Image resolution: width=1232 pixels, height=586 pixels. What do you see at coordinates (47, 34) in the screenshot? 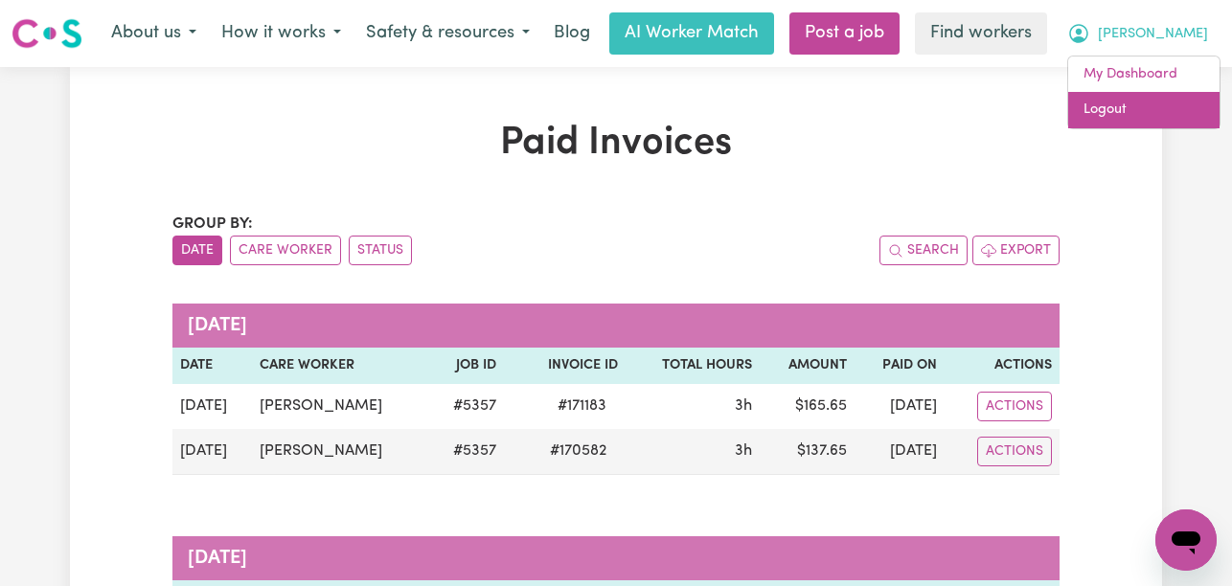
I see `img: Careseekers logo` at bounding box center [47, 34].